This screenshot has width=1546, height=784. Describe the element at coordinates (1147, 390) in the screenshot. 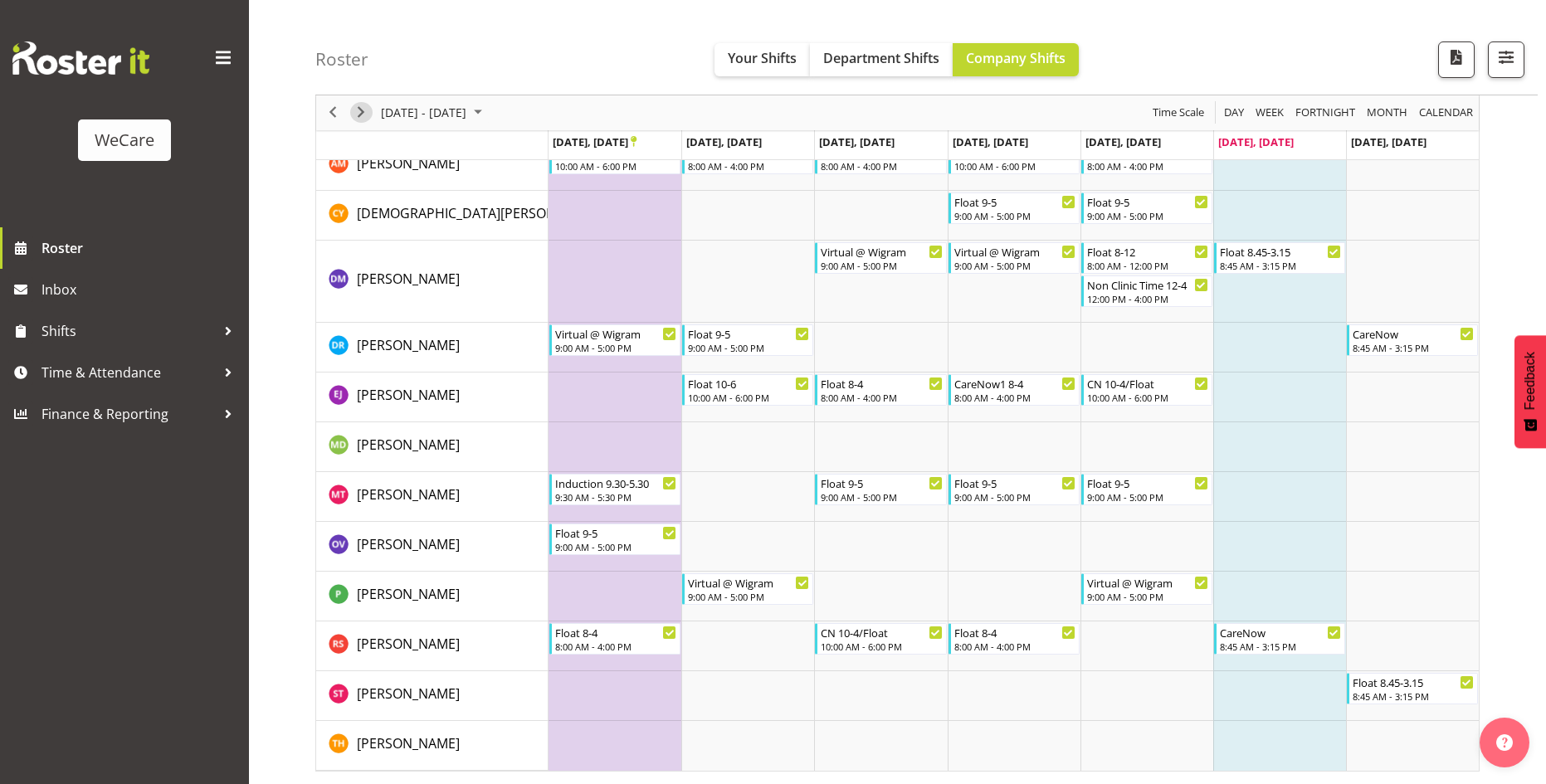

I see `div: Ella Jarvis"s event - CN 10-4/Float Begin From Friday, September 26, 2025 at 10:00:00 AM GMT+12:0...` at that location.